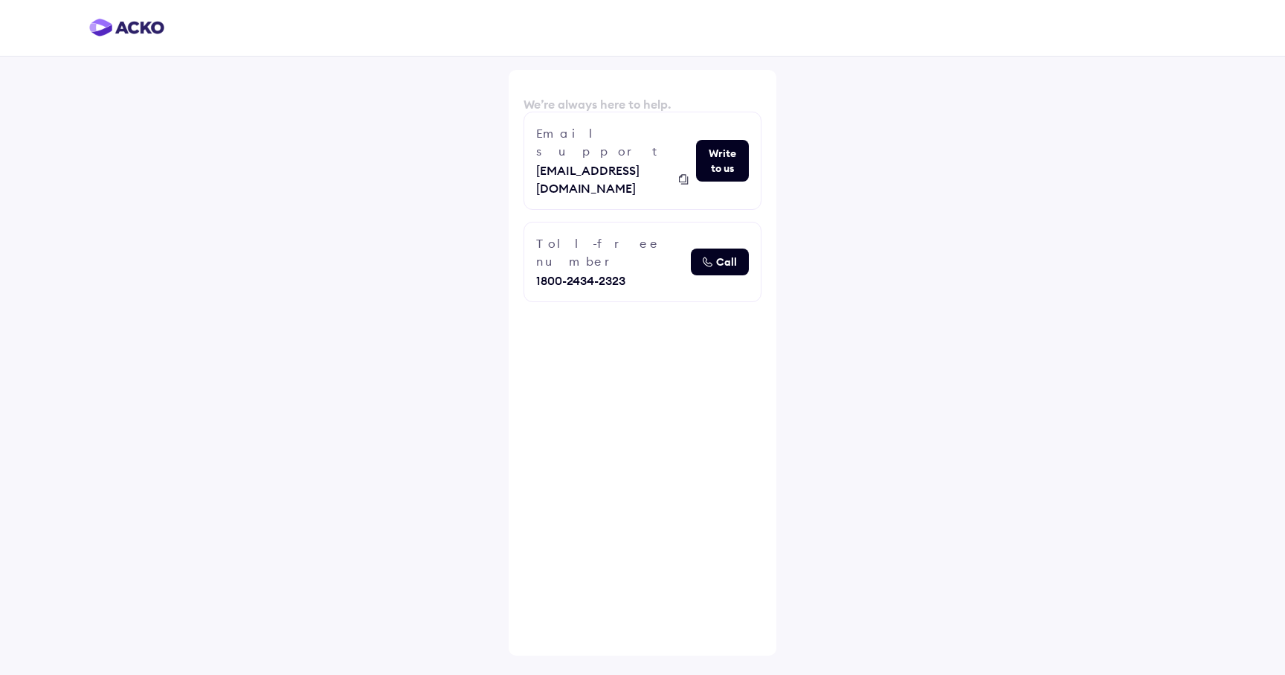 This screenshot has height=675, width=1285. I want to click on span: Call, so click(727, 262).